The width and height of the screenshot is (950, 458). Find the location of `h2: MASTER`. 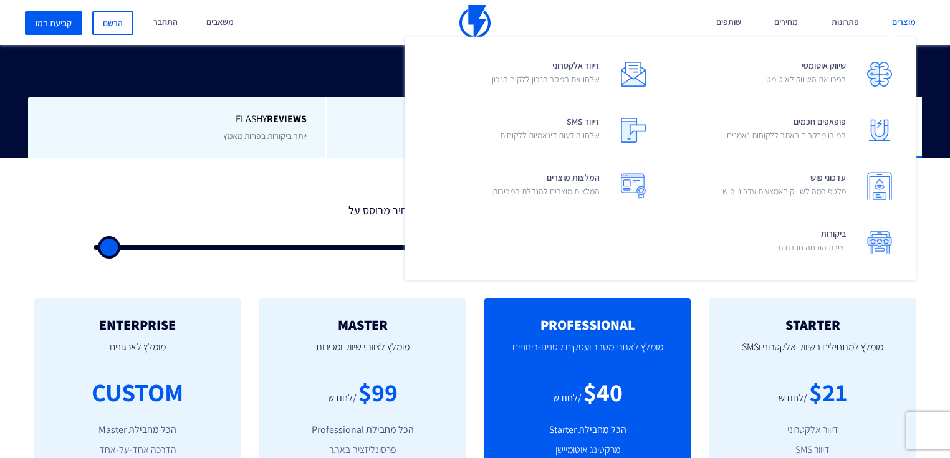

h2: MASTER is located at coordinates (362, 325).